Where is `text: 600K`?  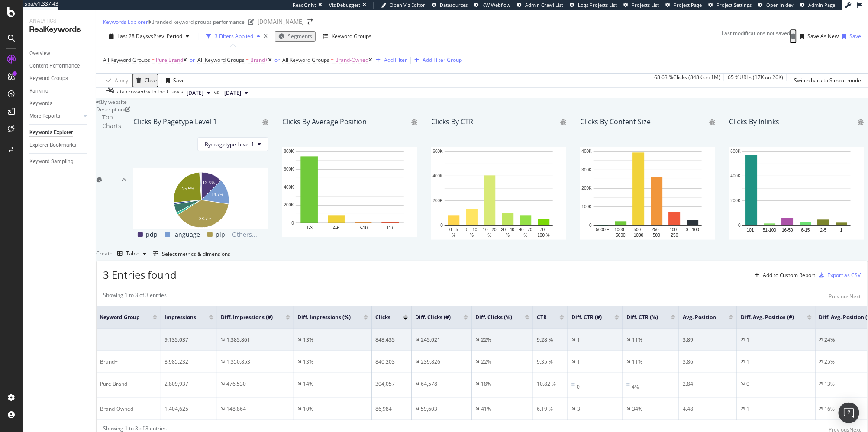 text: 600K is located at coordinates (289, 169).